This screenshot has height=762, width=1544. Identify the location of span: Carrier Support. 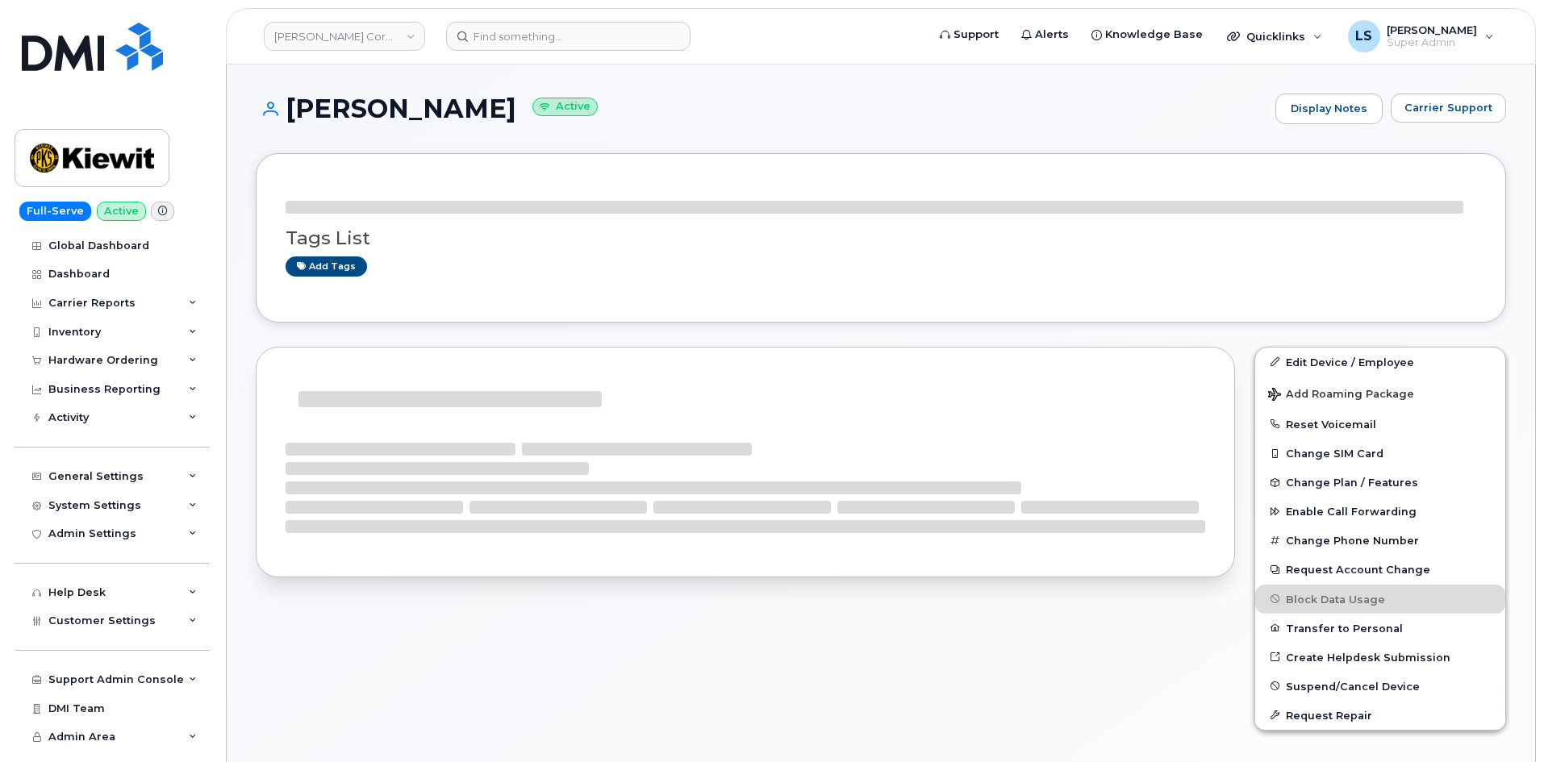
(1448, 107).